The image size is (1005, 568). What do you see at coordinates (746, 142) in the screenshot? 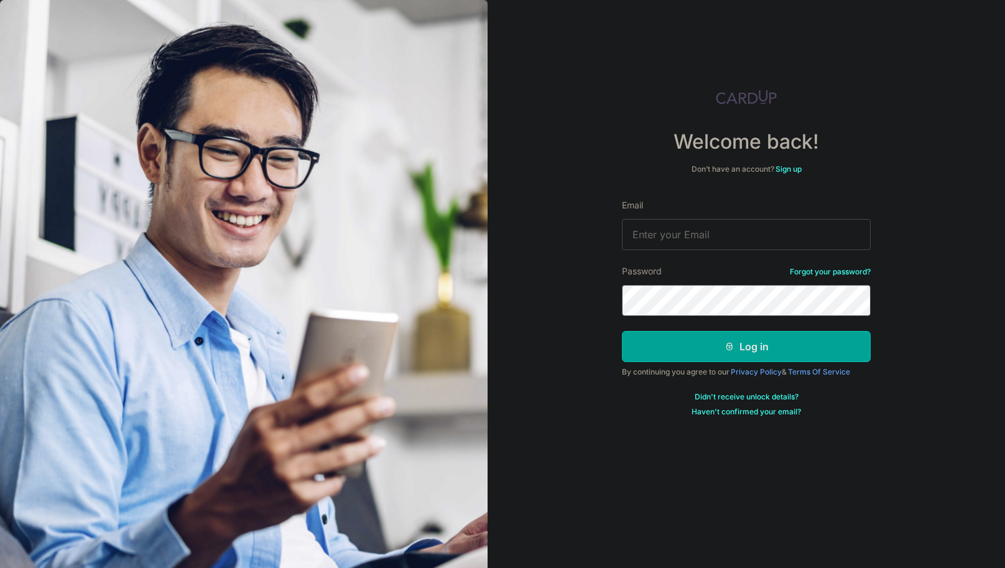
I see `h4: Welcome back!` at bounding box center [746, 142].